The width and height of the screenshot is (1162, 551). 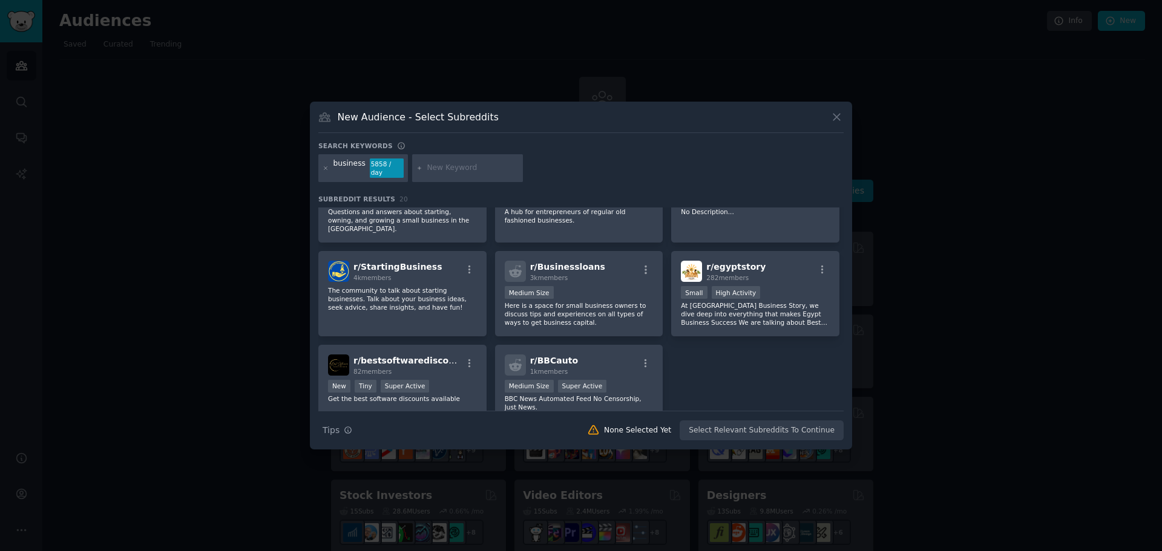 What do you see at coordinates (402, 399) in the screenshot?
I see `p: Get the best software discounts available` at bounding box center [402, 399].